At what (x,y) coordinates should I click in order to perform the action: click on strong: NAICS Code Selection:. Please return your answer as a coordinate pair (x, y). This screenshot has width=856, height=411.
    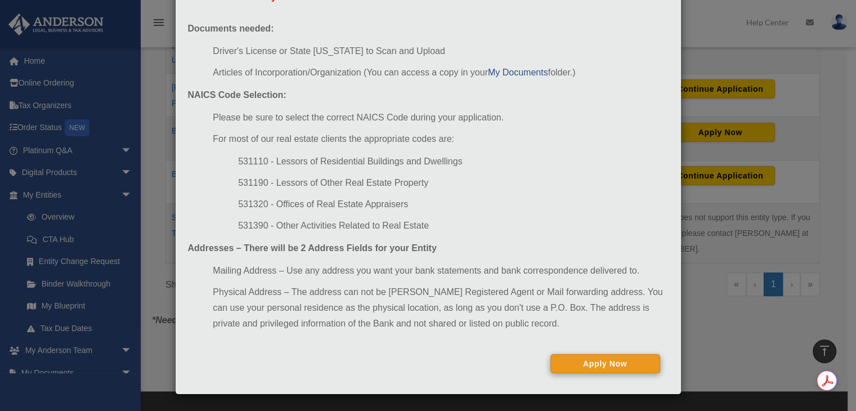
    Looking at the image, I should click on (237, 95).